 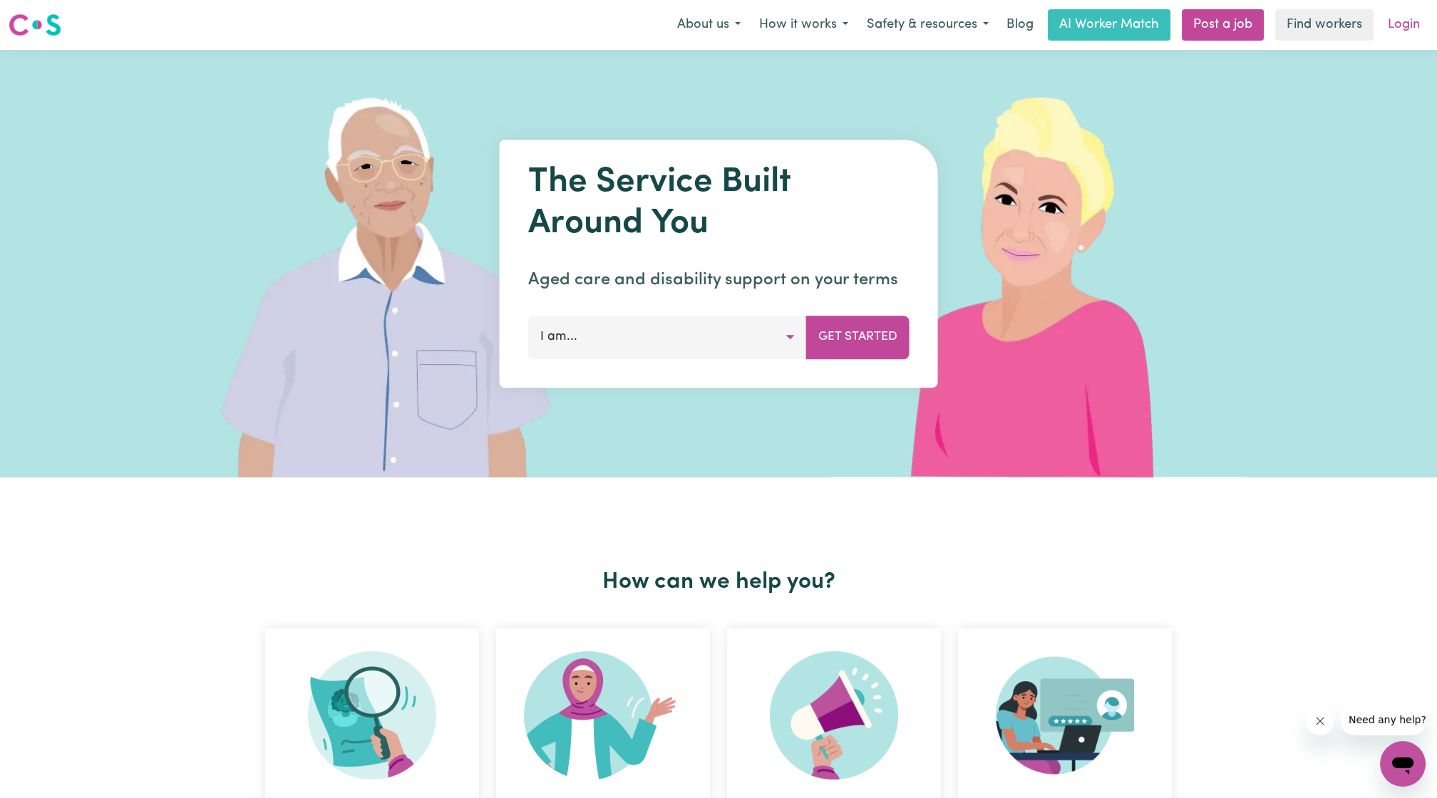 I want to click on h1: The Service Built Around You, so click(x=718, y=203).